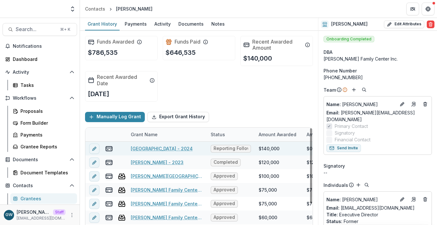  I want to click on a: Activity, so click(163, 24).